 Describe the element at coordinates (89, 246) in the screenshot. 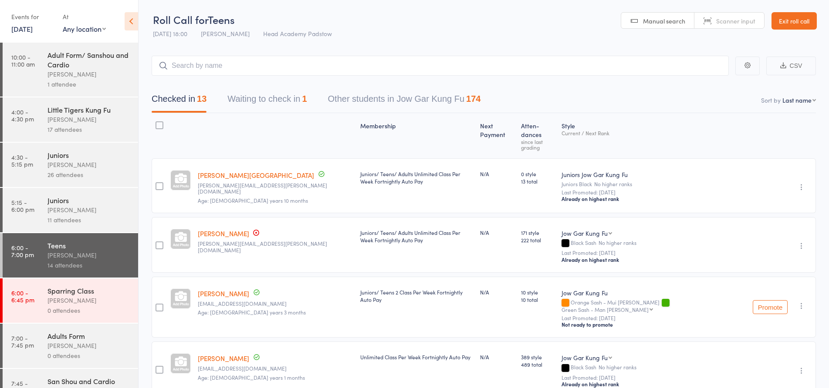

I see `div: Teens` at that location.